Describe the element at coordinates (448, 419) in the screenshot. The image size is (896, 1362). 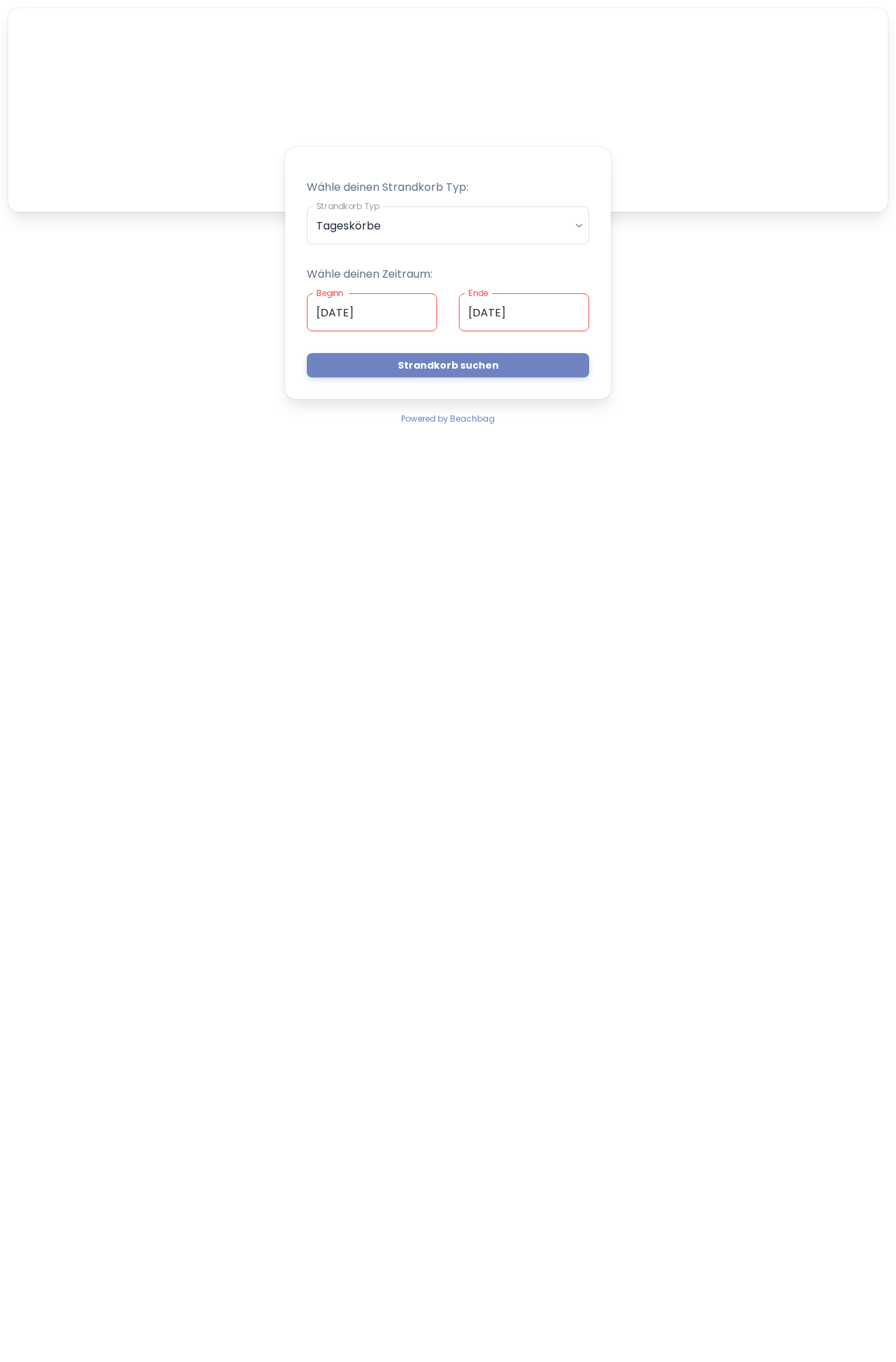
I see `a: Powered by Beachbag` at that location.